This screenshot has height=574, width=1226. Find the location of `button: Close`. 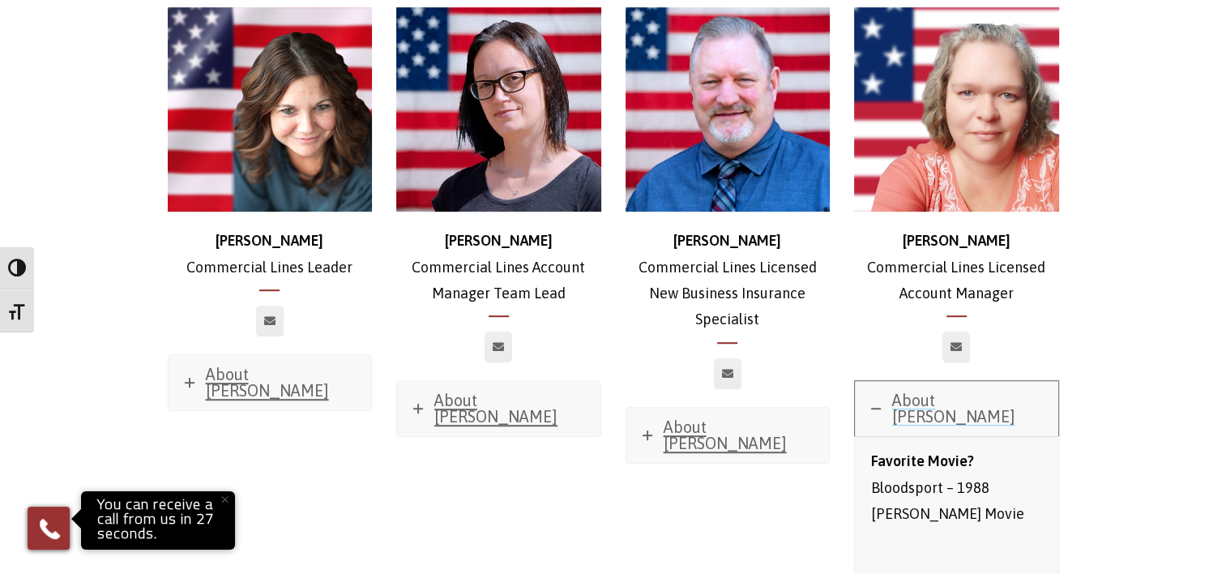

button: Close is located at coordinates (224, 499).